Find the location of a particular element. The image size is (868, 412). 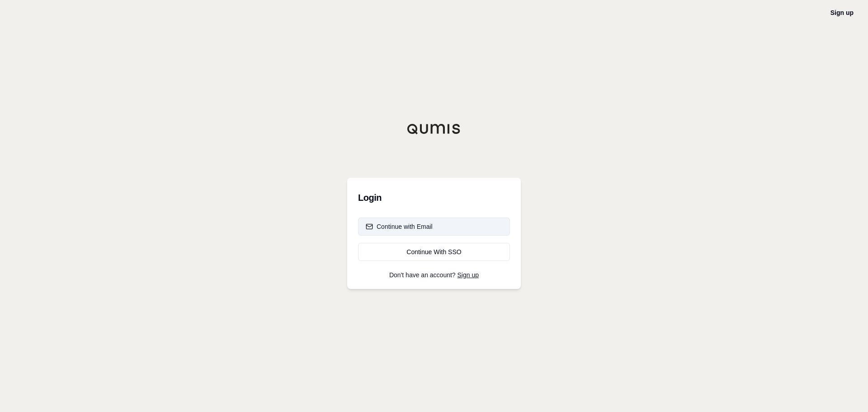

div: Continue With SSO is located at coordinates (434, 252).